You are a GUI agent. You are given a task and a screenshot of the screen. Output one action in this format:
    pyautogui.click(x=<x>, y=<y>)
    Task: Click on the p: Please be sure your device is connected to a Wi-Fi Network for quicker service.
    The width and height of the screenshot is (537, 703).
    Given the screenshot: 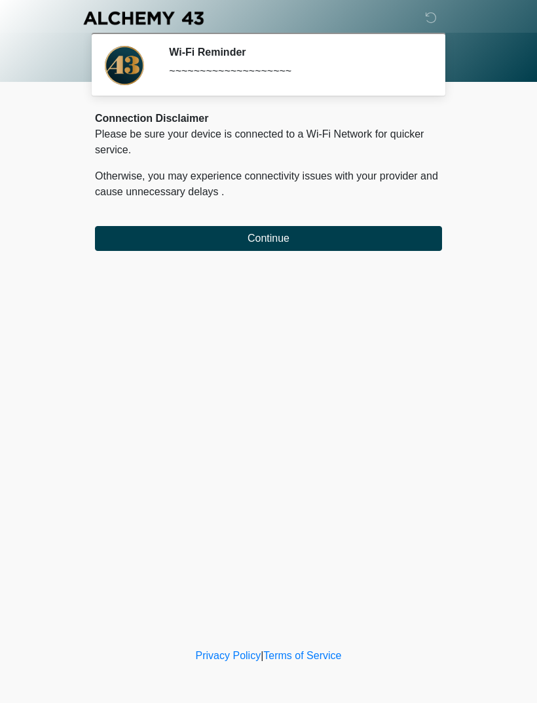 What is the action you would take?
    pyautogui.click(x=269, y=142)
    